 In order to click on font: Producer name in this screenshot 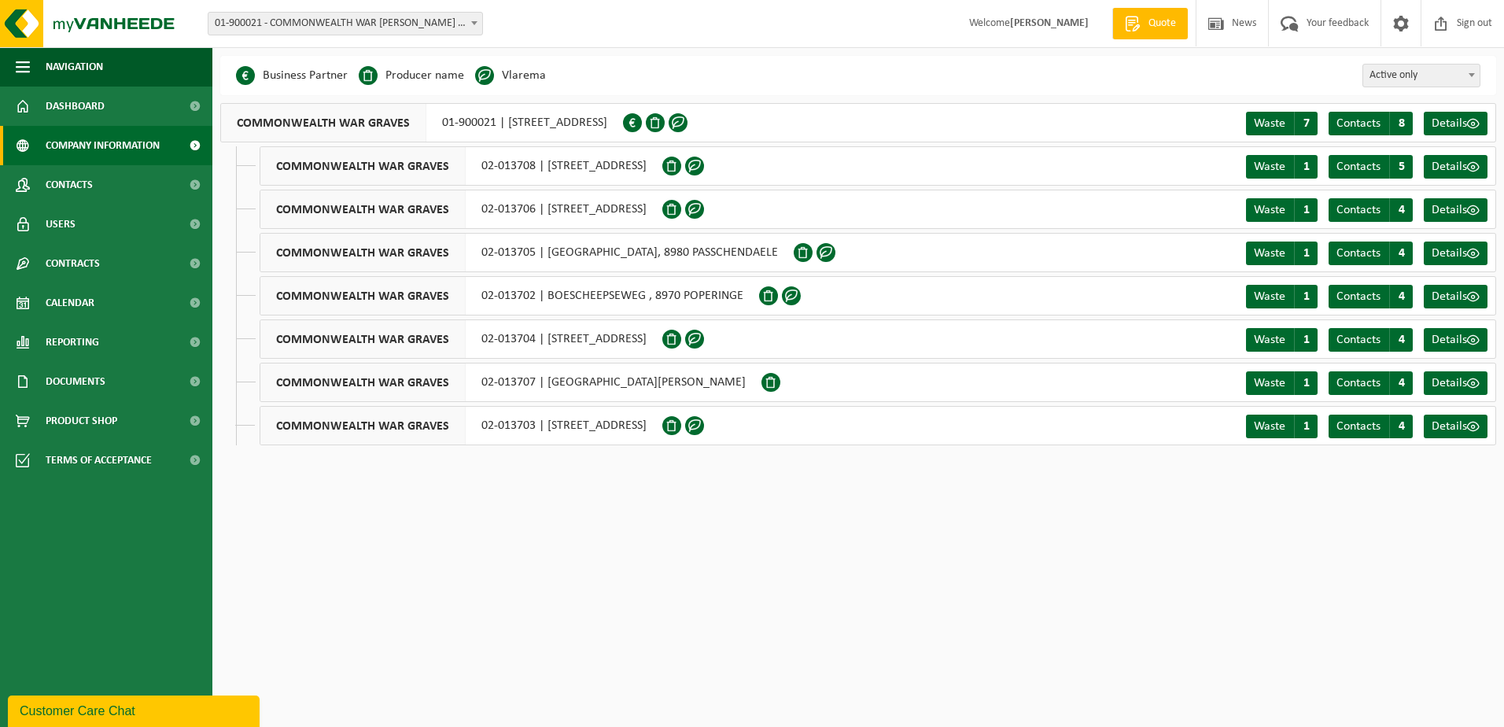, I will do `click(425, 76)`.